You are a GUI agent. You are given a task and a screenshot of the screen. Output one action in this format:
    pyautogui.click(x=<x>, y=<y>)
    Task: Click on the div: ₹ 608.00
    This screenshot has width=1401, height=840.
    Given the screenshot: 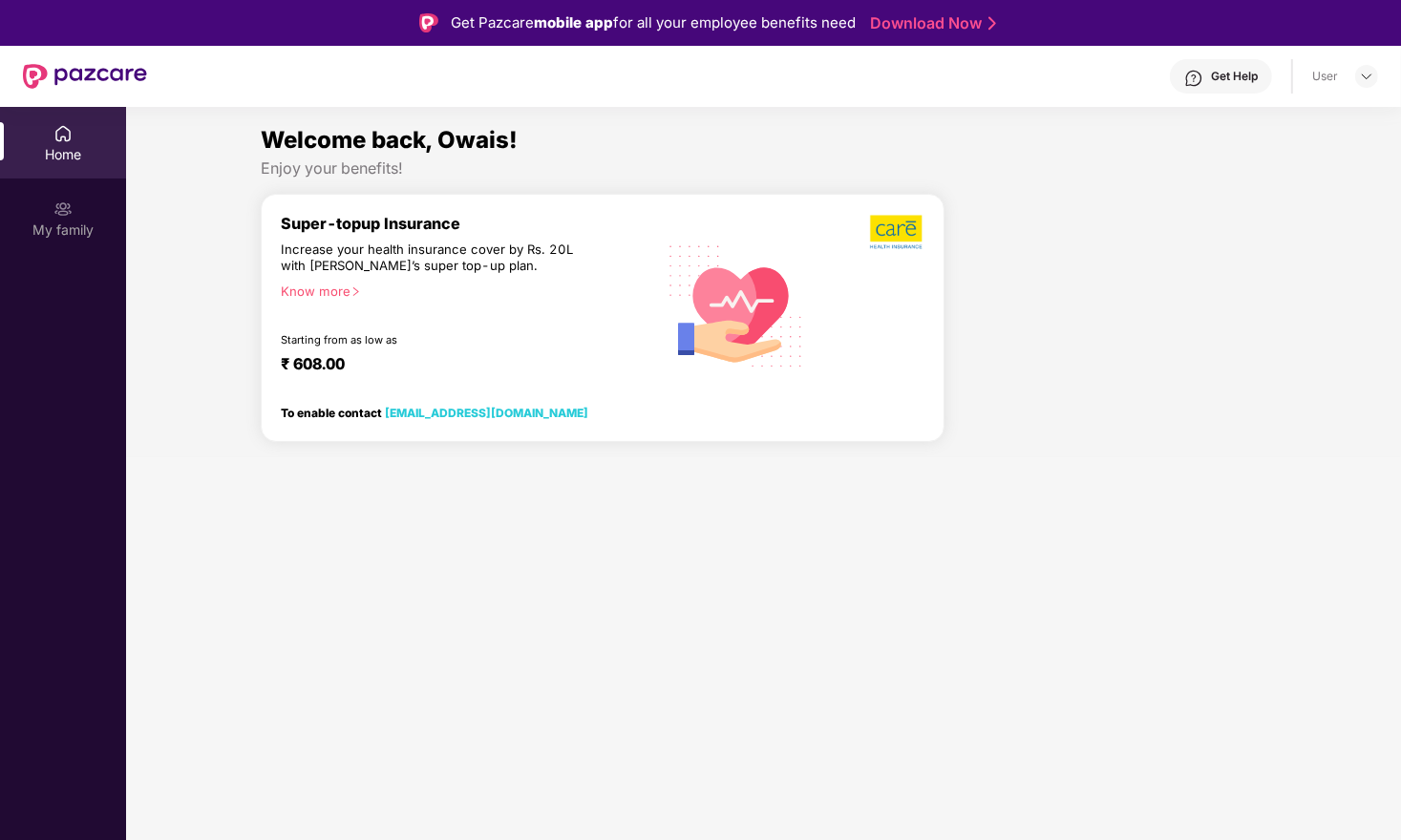 What is the action you would take?
    pyautogui.click(x=458, y=366)
    